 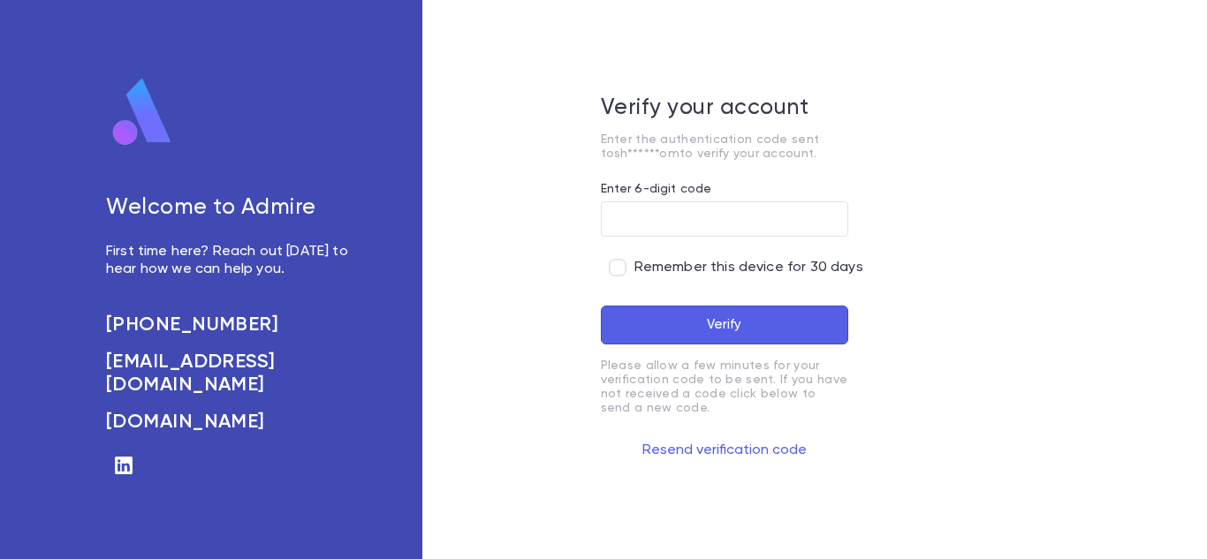 I want to click on p: Please allow a few minutes for your verification code to be sent. If you have not received a code..., so click(x=725, y=387).